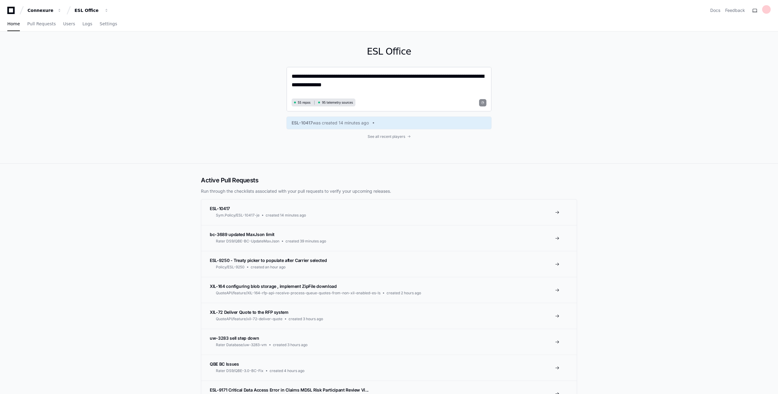 Image resolution: width=778 pixels, height=394 pixels. What do you see at coordinates (41, 10) in the screenshot?
I see `div: Connexure` at bounding box center [41, 10].